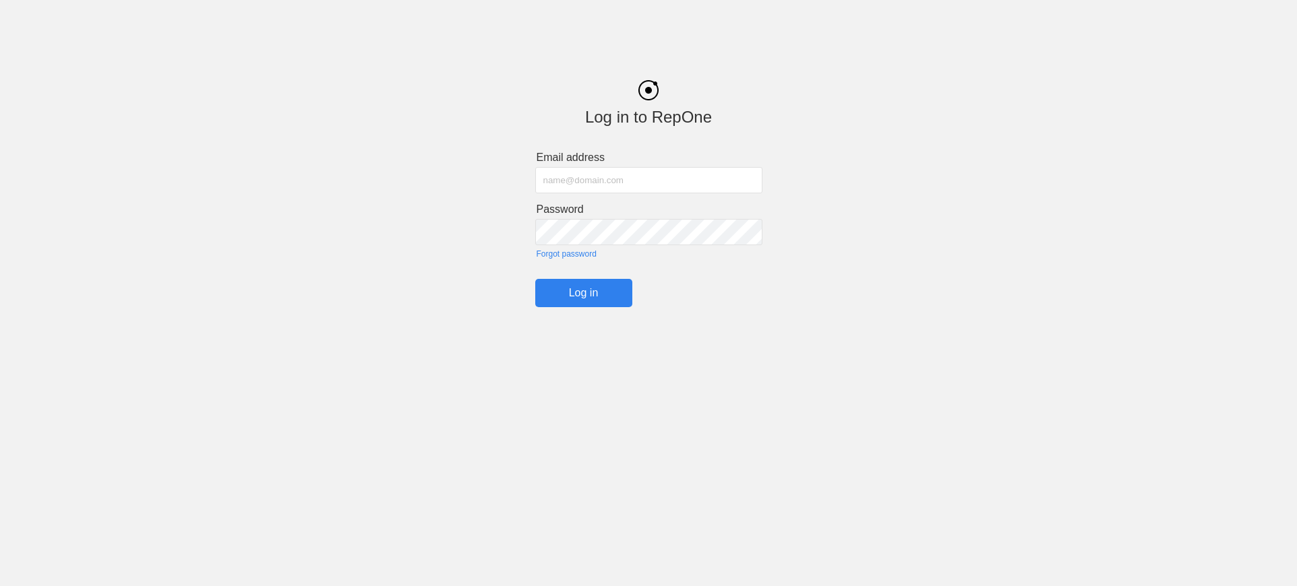 The height and width of the screenshot is (586, 1297). Describe the element at coordinates (648, 90) in the screenshot. I see `img: black_logo.png` at that location.